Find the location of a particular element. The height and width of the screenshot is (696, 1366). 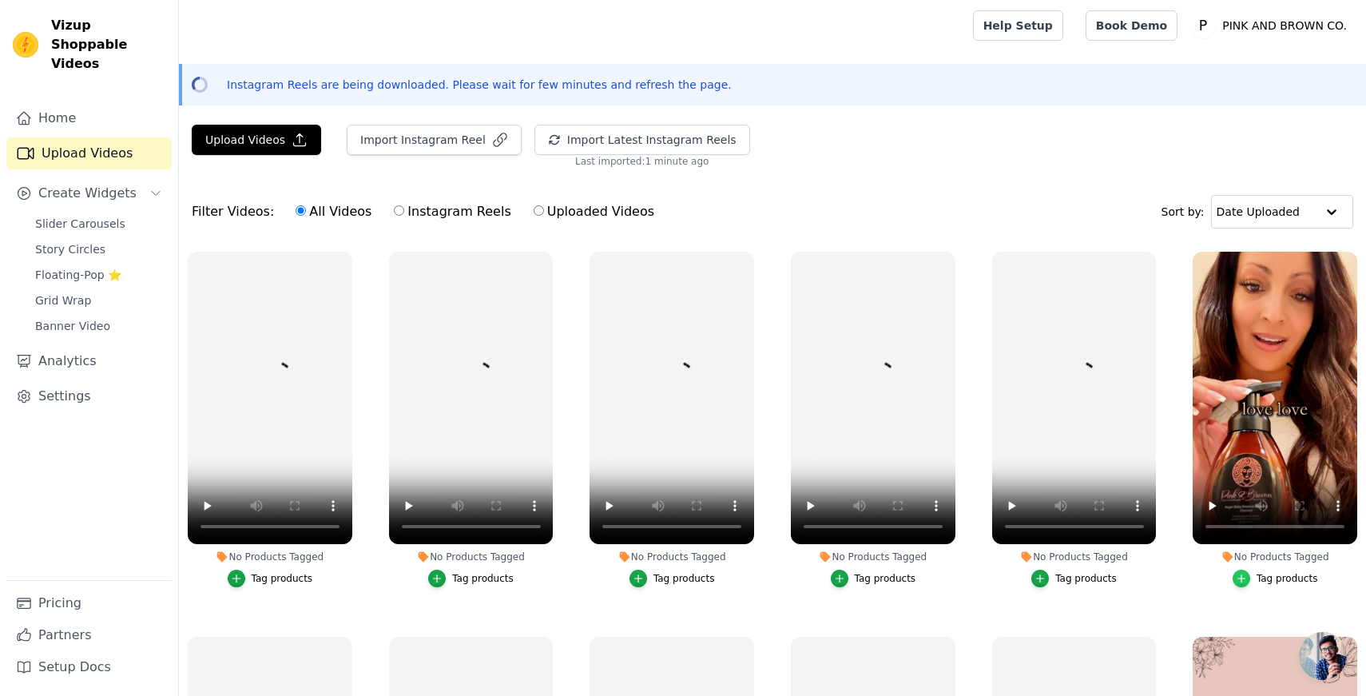

p: PINK AND BROWN CO. is located at coordinates (1285, 26).